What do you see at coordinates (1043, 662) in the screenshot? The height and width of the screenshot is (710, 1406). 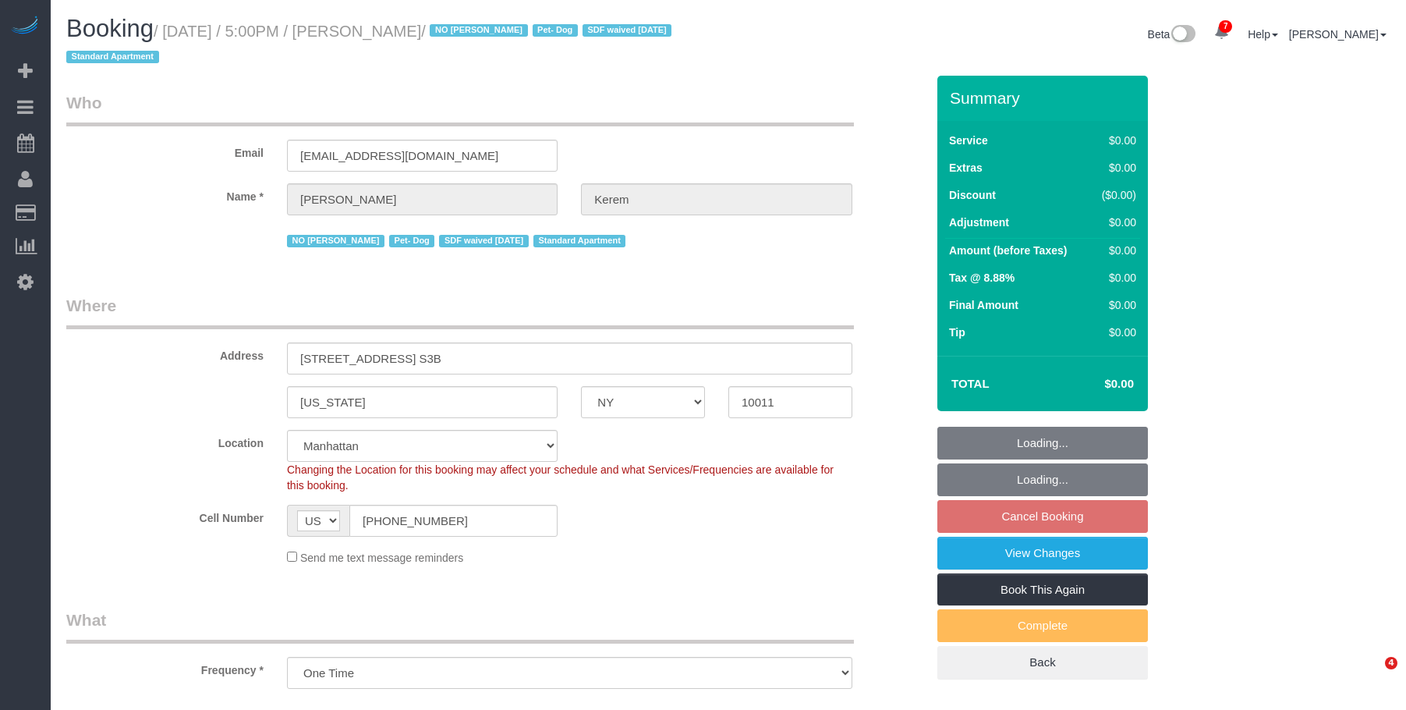 I see `a: Back` at bounding box center [1043, 662].